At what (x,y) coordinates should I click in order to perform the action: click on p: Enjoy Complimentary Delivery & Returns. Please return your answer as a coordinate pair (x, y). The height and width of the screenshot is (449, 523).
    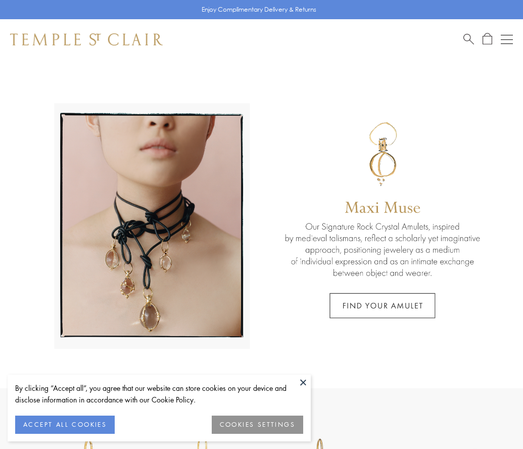
    Looking at the image, I should click on (259, 10).